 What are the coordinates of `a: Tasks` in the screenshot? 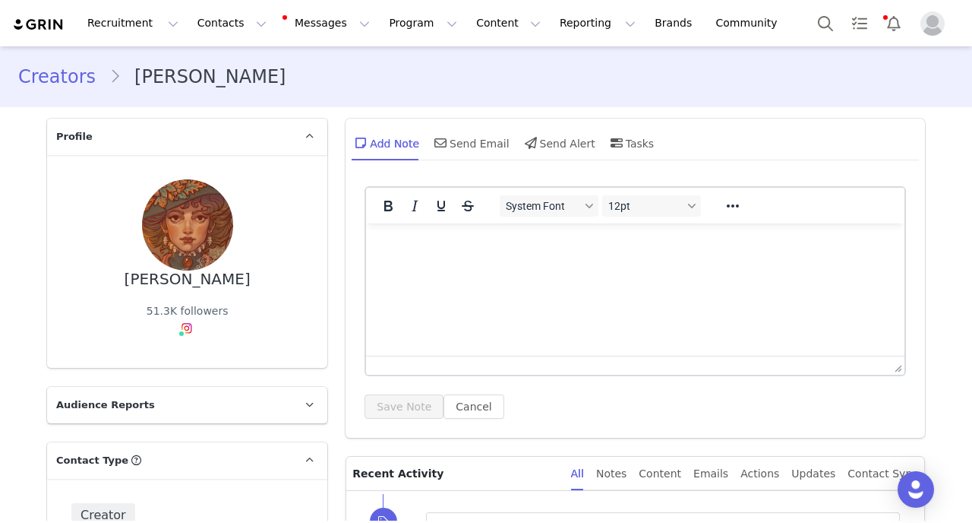 It's located at (860, 23).